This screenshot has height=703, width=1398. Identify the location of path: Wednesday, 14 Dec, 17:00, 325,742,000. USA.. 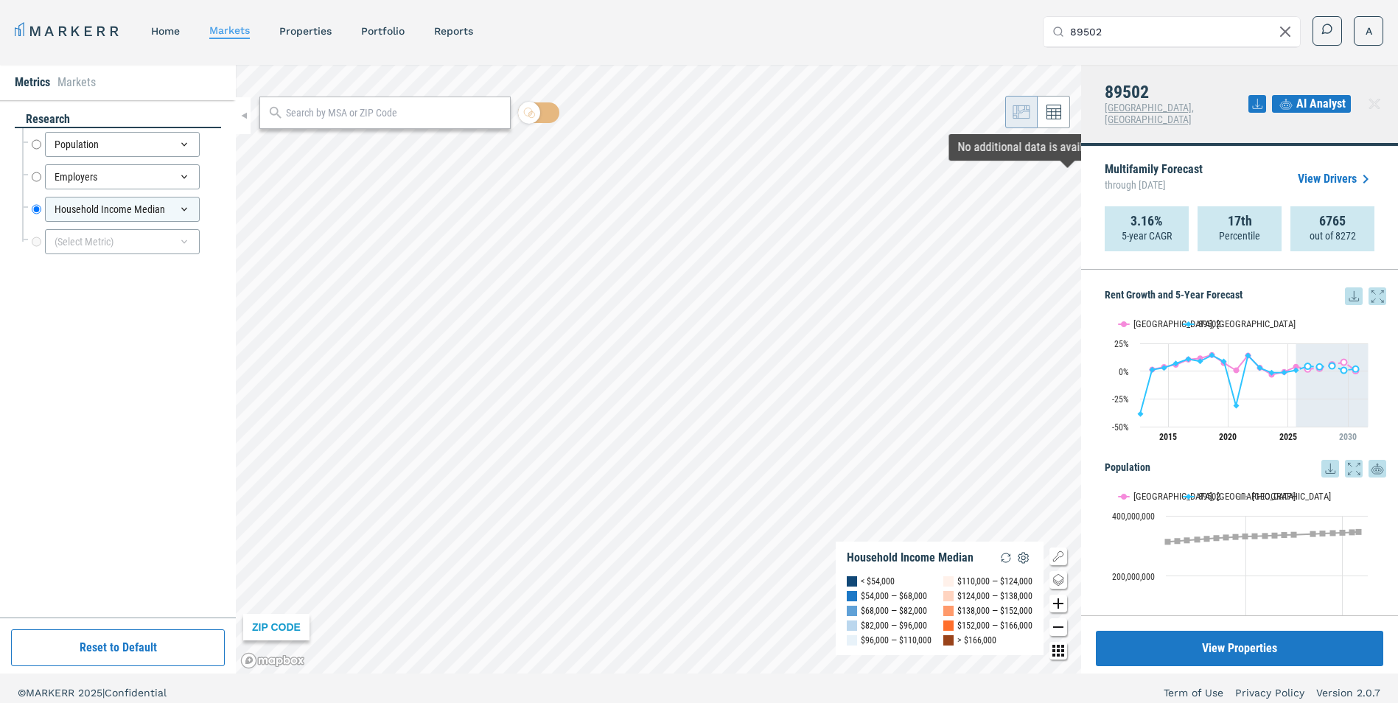
(1216, 538).